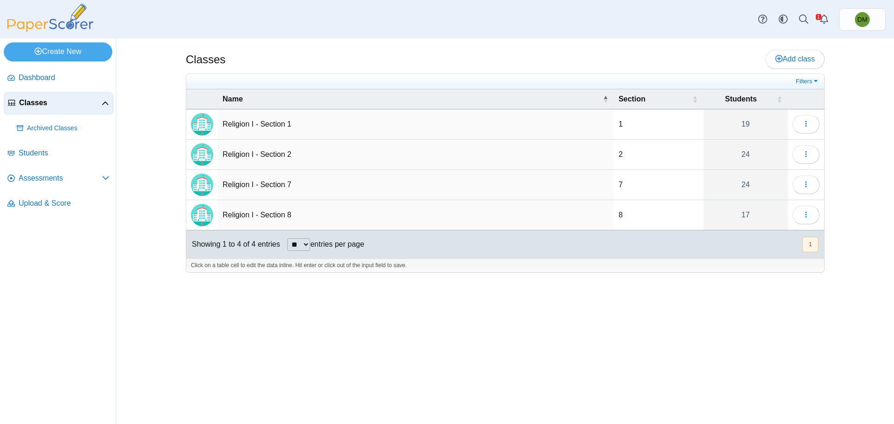 The width and height of the screenshot is (894, 424). I want to click on span: Archived Classes, so click(68, 128).